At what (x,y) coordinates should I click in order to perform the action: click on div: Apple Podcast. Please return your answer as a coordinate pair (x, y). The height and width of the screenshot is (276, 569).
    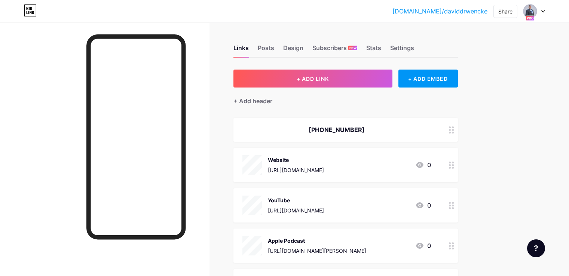
    Looking at the image, I should click on (317, 241).